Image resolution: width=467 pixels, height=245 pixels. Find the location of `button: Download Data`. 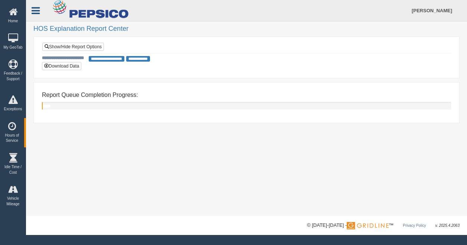

button: Download Data is located at coordinates (62, 66).